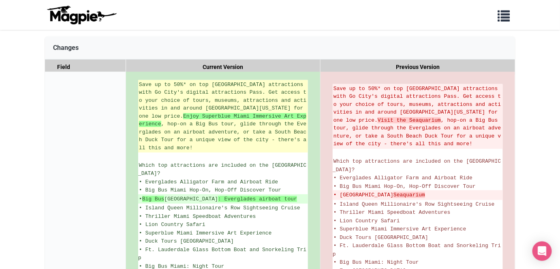  I want to click on div: Open Intercom Messenger, so click(542, 251).